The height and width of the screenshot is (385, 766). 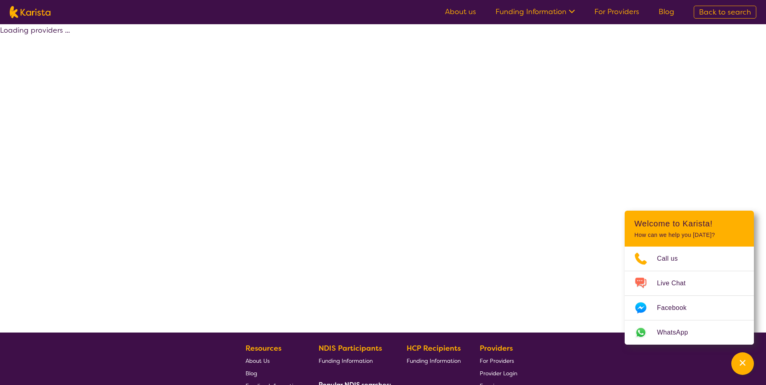 What do you see at coordinates (690, 296) in the screenshot?
I see `ul: Choose channel` at bounding box center [690, 296].